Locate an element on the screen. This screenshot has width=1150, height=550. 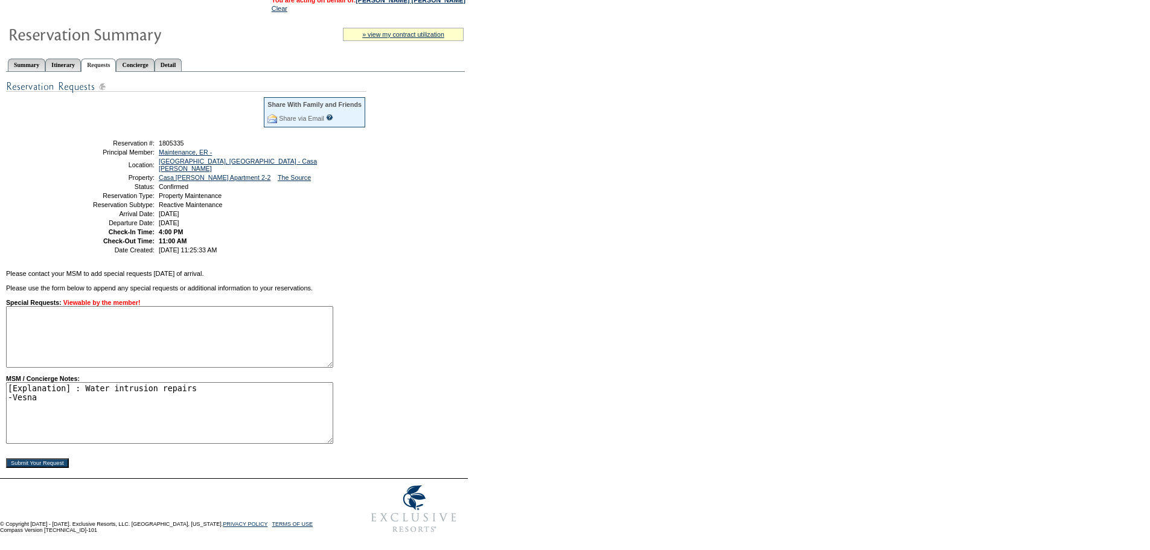
textarea: [Explanation] : Water intrusion repairs -Vesna is located at coordinates (170, 413).